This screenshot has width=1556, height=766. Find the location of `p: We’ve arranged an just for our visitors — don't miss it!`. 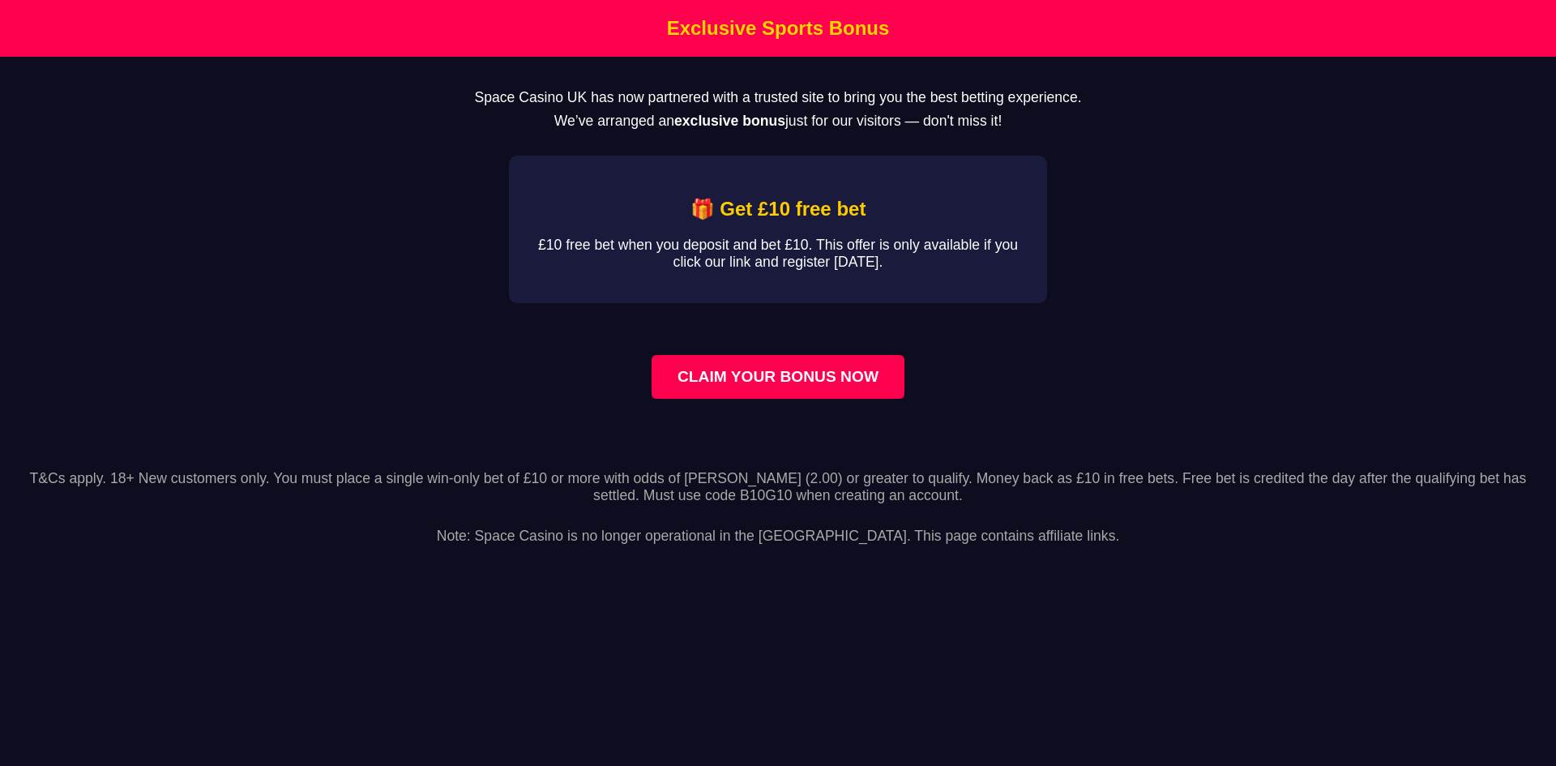

p: We’ve arranged an just for our visitors — don't miss it! is located at coordinates (778, 121).